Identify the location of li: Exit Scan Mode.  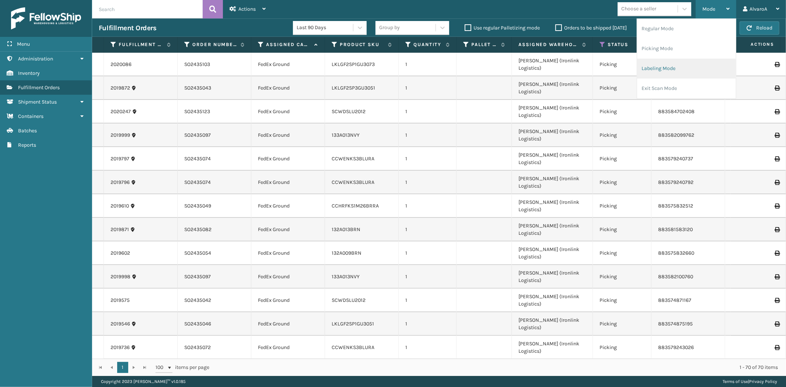
(687, 88).